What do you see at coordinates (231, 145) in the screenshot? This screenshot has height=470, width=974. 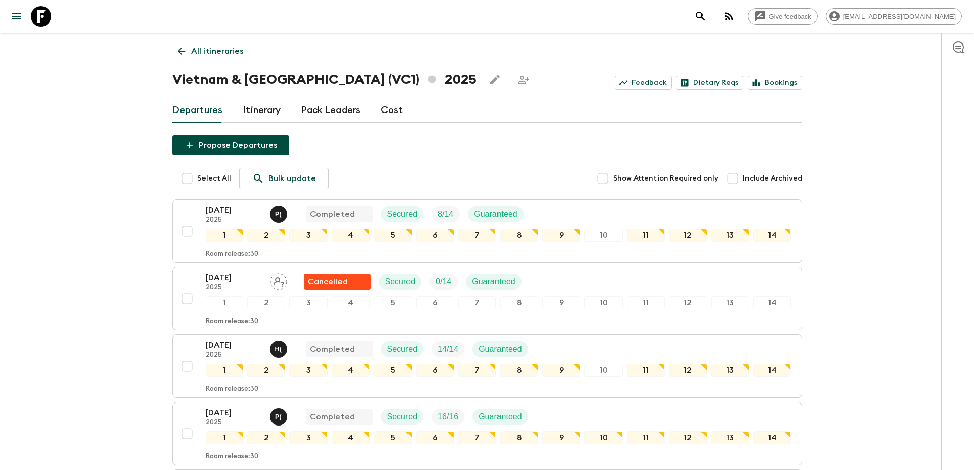 I see `button: Propose Departures` at bounding box center [231, 145].